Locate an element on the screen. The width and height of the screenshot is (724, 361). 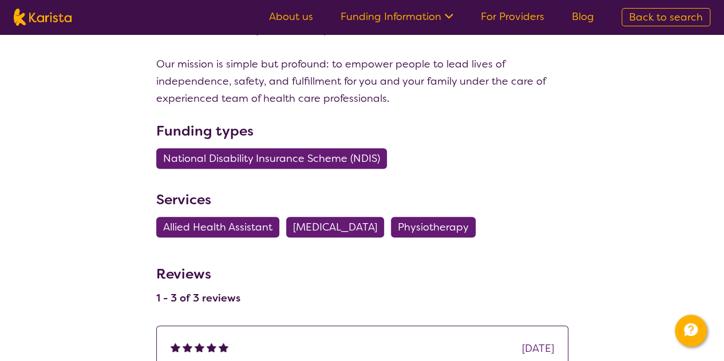
a: Back to search is located at coordinates (666, 17).